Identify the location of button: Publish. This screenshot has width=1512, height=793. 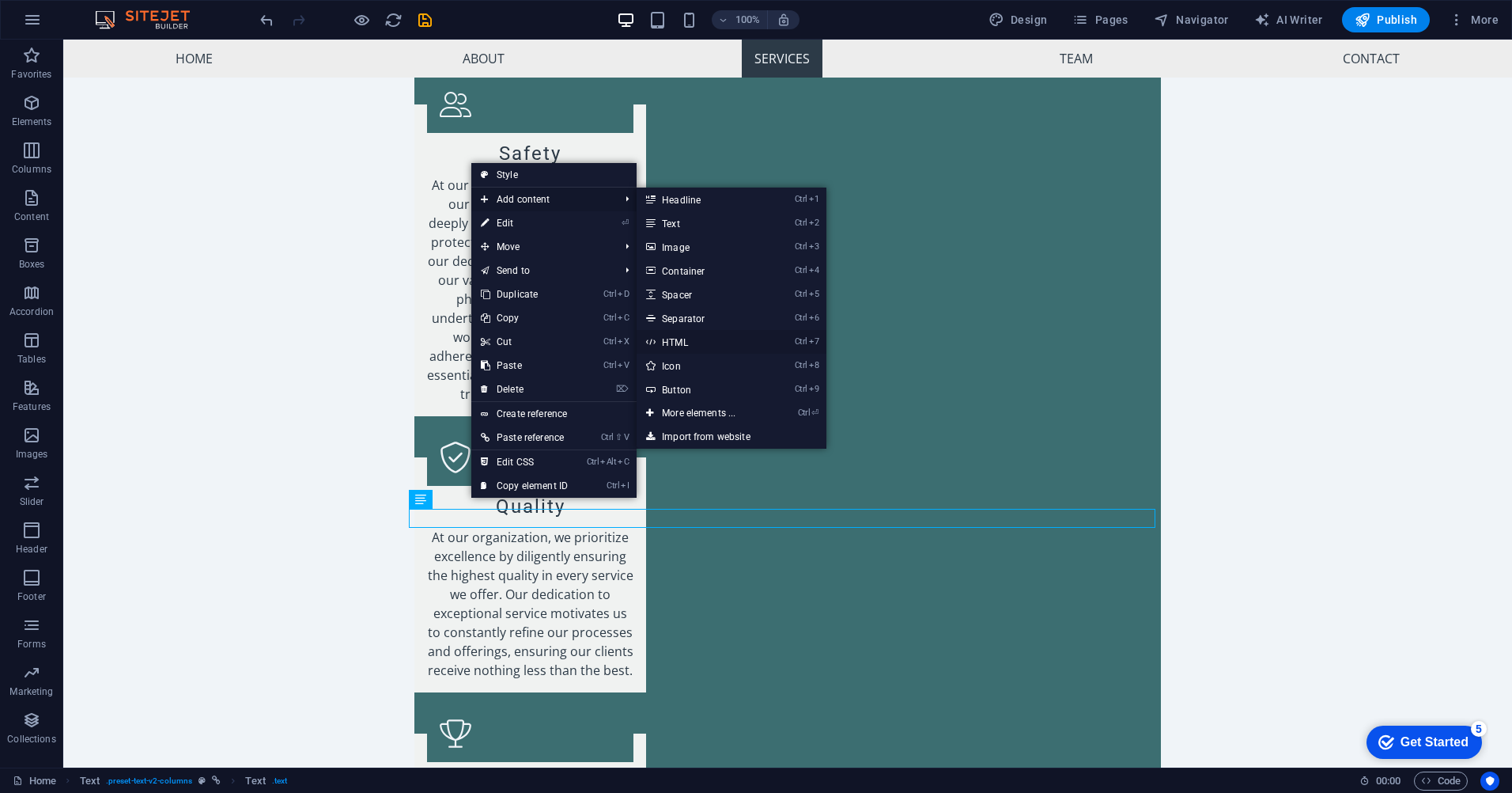
(1386, 19).